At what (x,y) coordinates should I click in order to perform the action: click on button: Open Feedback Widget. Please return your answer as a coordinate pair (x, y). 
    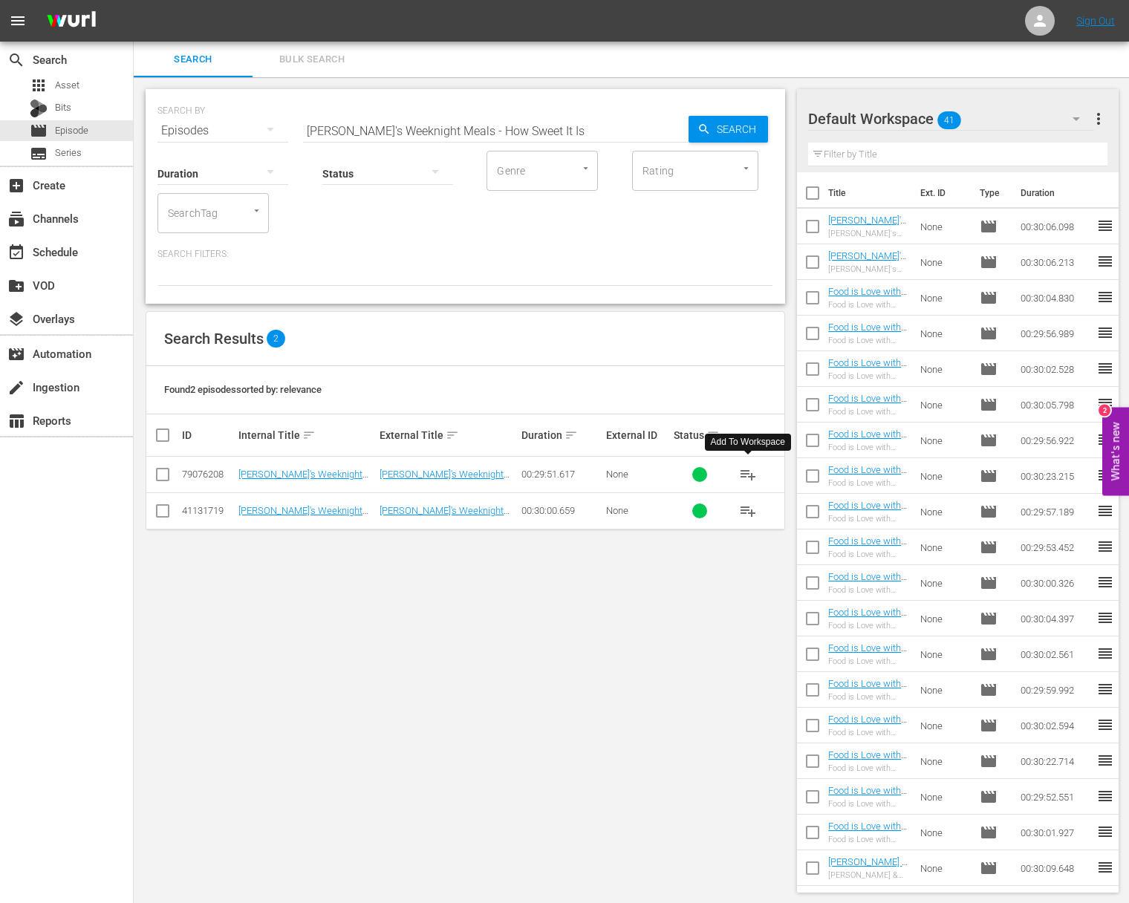
    Looking at the image, I should click on (1116, 452).